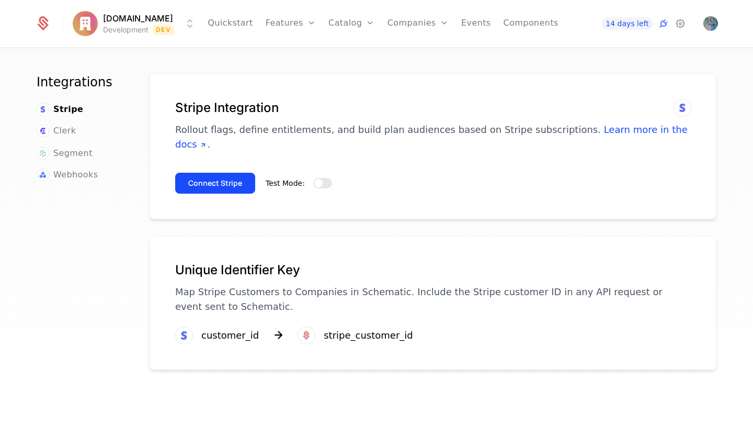 Image resolution: width=753 pixels, height=425 pixels. What do you see at coordinates (433, 270) in the screenshot?
I see `h1: Unique Identifier Key` at bounding box center [433, 270].